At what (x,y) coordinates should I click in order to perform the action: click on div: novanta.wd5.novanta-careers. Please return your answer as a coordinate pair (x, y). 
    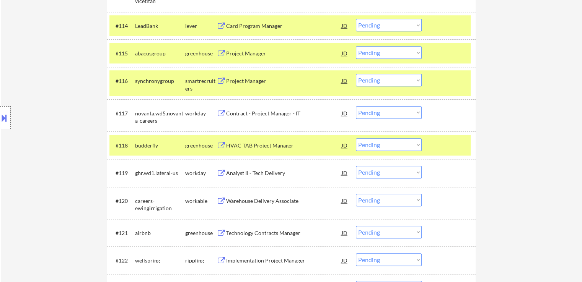
    Looking at the image, I should click on (160, 117).